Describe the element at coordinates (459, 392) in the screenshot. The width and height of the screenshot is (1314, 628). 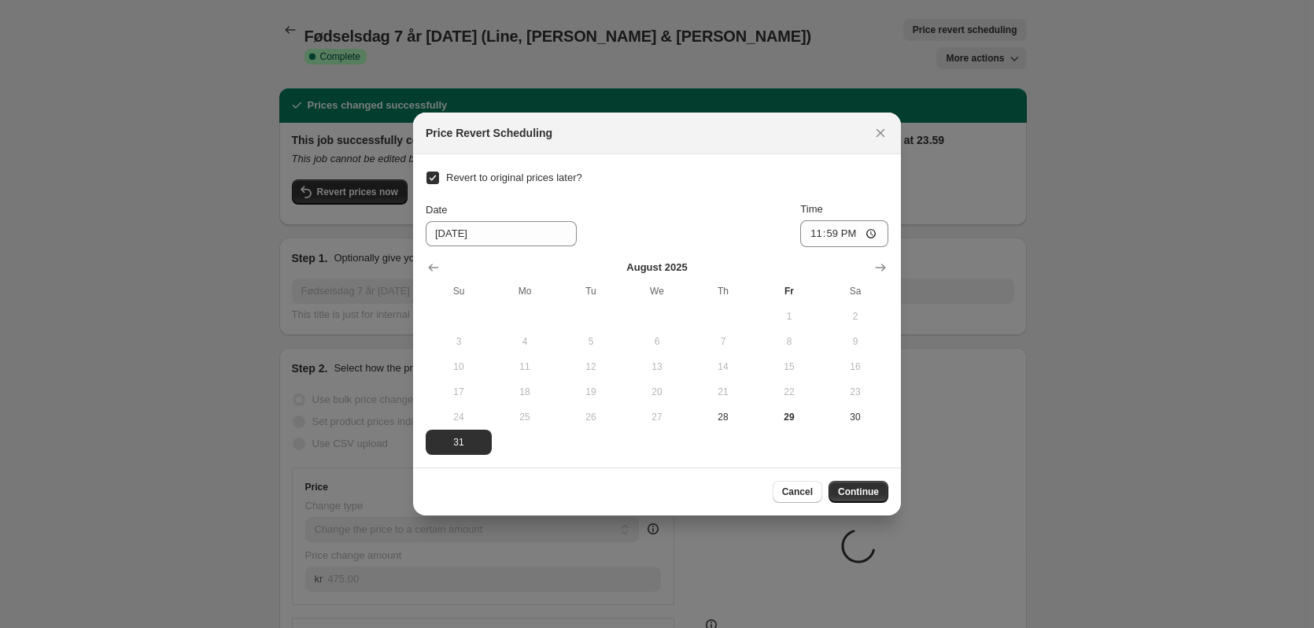
I see `span: 17` at that location.